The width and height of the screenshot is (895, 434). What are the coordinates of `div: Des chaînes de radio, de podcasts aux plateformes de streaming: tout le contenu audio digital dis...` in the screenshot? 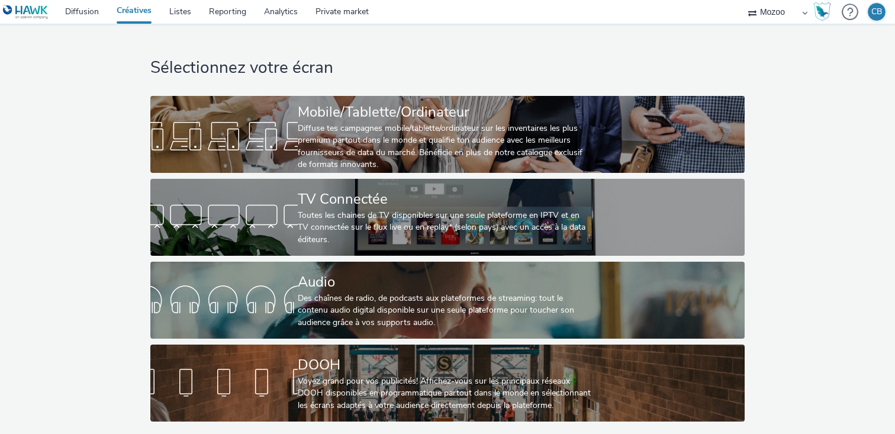 It's located at (445, 310).